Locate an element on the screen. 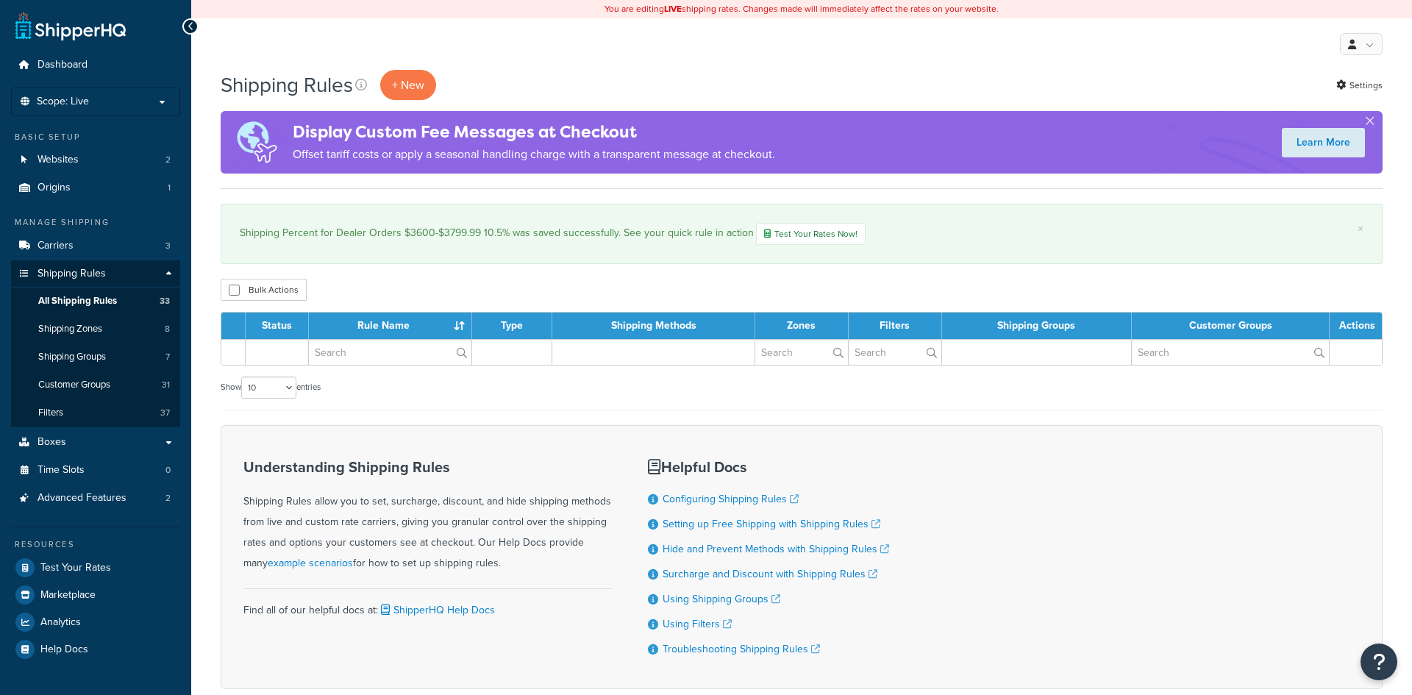 This screenshot has height=695, width=1412. th: Zones is located at coordinates (802, 326).